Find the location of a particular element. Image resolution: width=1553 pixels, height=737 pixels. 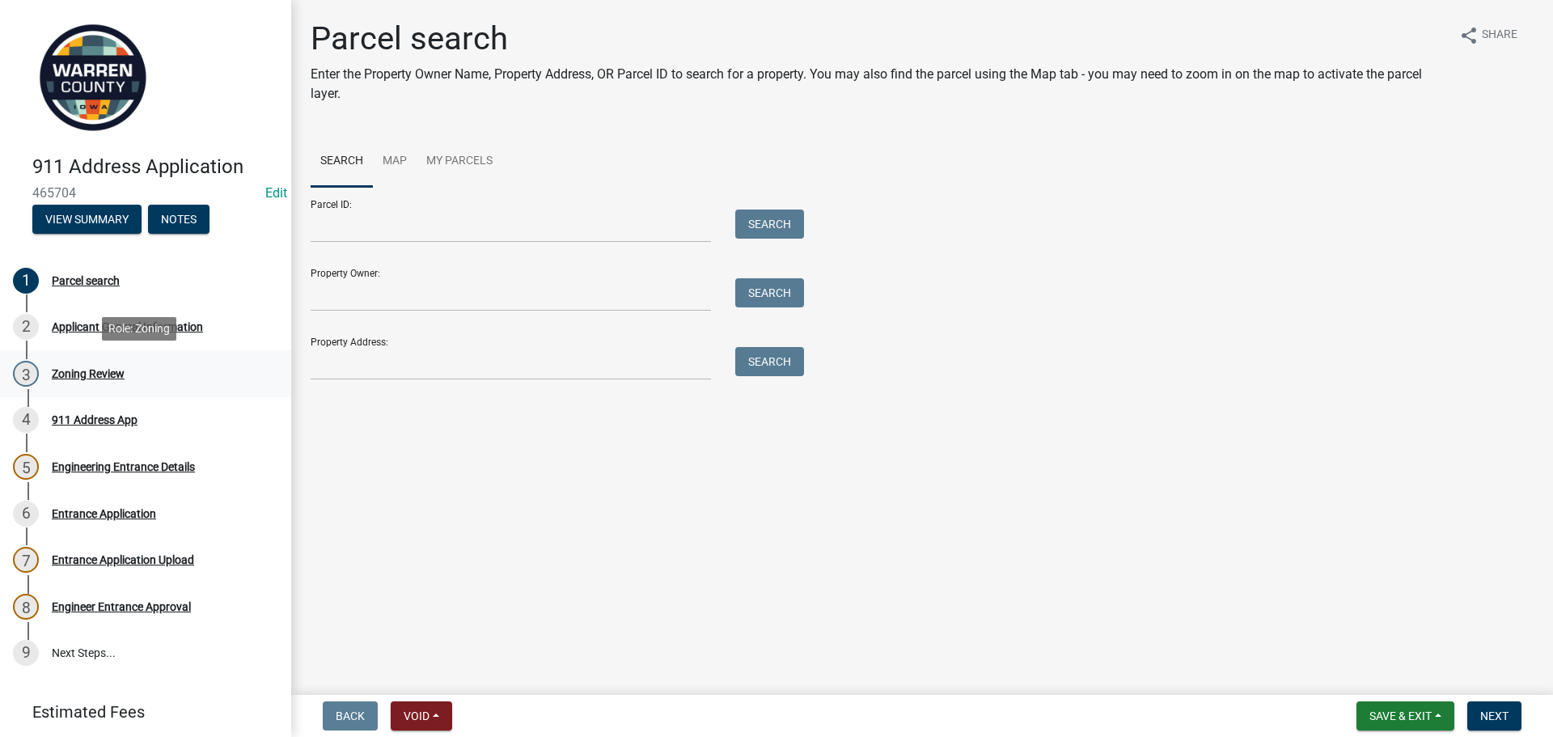

a: Map is located at coordinates (395, 162).